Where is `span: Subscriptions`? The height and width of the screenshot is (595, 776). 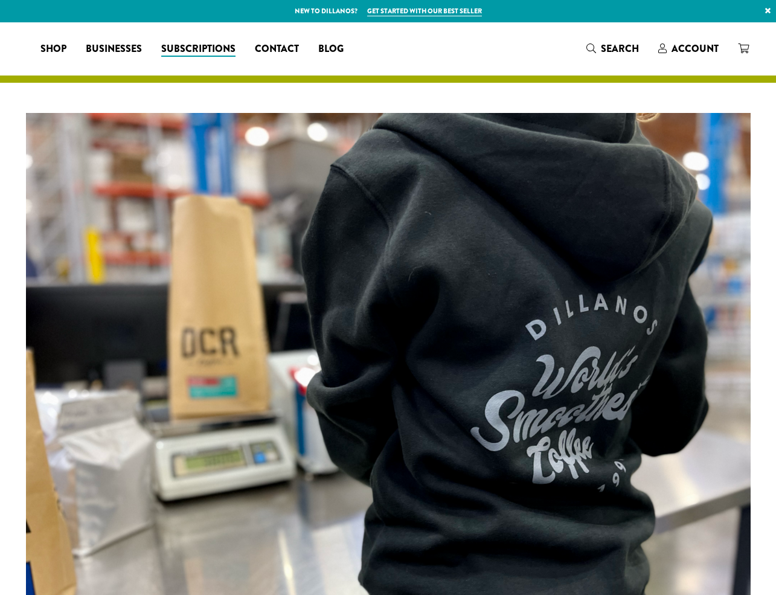 span: Subscriptions is located at coordinates (198, 49).